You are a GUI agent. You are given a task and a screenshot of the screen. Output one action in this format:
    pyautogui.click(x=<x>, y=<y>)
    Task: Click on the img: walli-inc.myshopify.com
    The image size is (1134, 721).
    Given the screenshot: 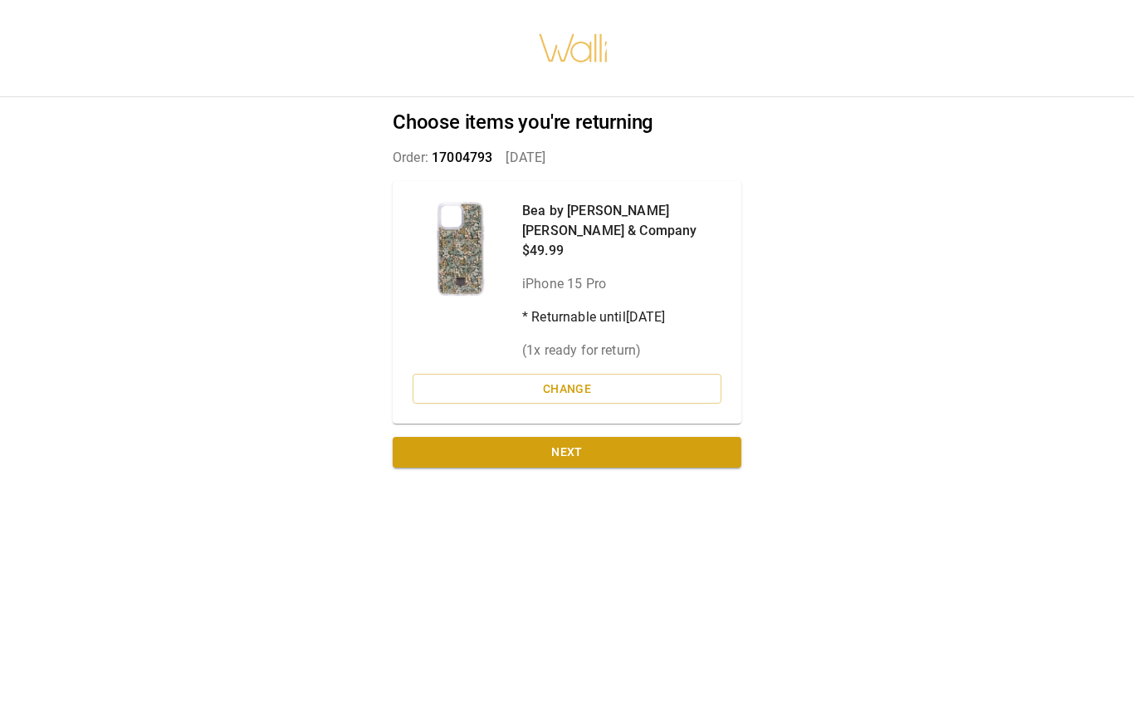 What is the action you would take?
    pyautogui.click(x=574, y=48)
    